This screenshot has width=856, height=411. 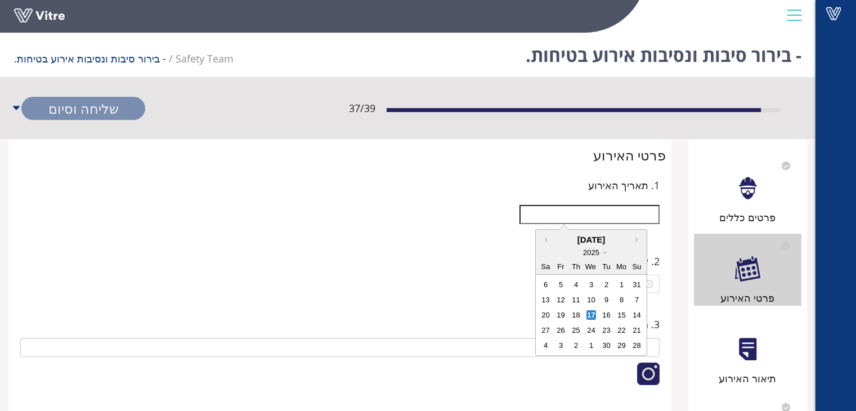 I want to click on span: 259, so click(x=204, y=59).